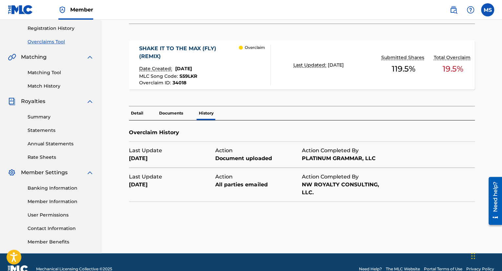  What do you see at coordinates (44, 173) in the screenshot?
I see `span: Member Settings` at bounding box center [44, 173].